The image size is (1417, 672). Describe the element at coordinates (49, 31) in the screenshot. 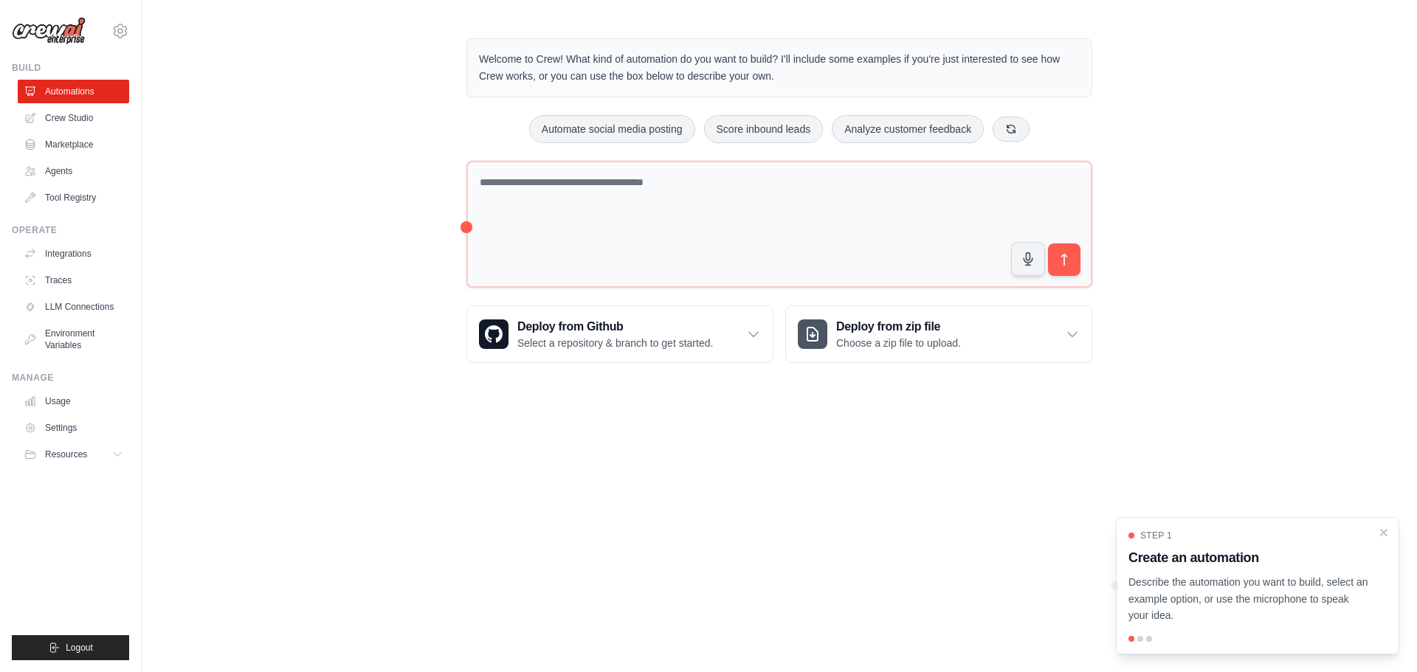

I see `img: Logo` at that location.